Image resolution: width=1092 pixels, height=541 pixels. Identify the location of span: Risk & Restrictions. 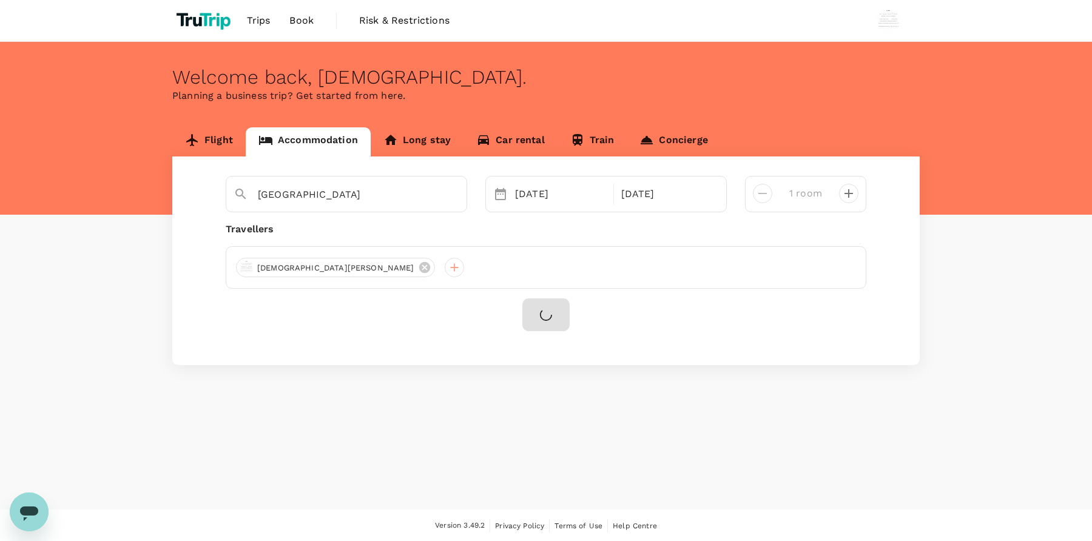
(404, 21).